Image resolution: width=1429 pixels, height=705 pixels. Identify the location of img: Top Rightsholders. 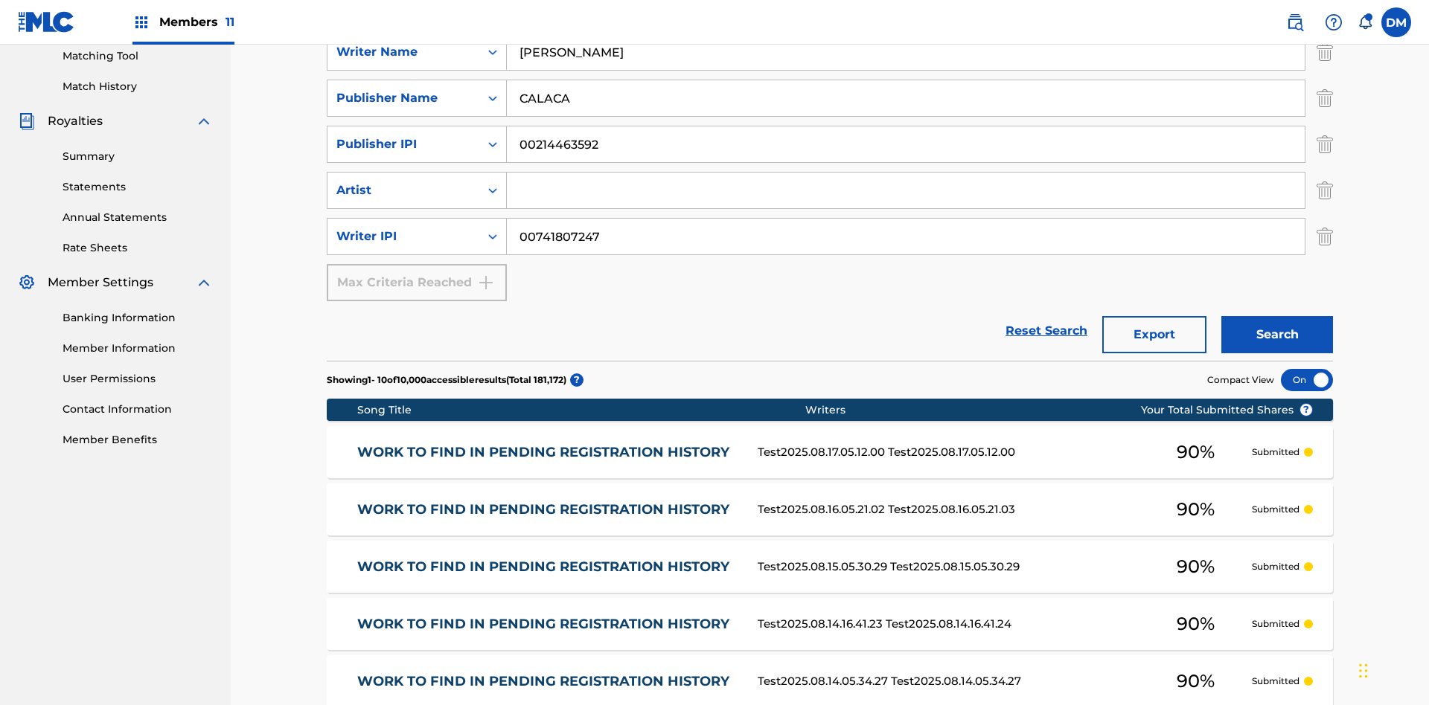
(141, 22).